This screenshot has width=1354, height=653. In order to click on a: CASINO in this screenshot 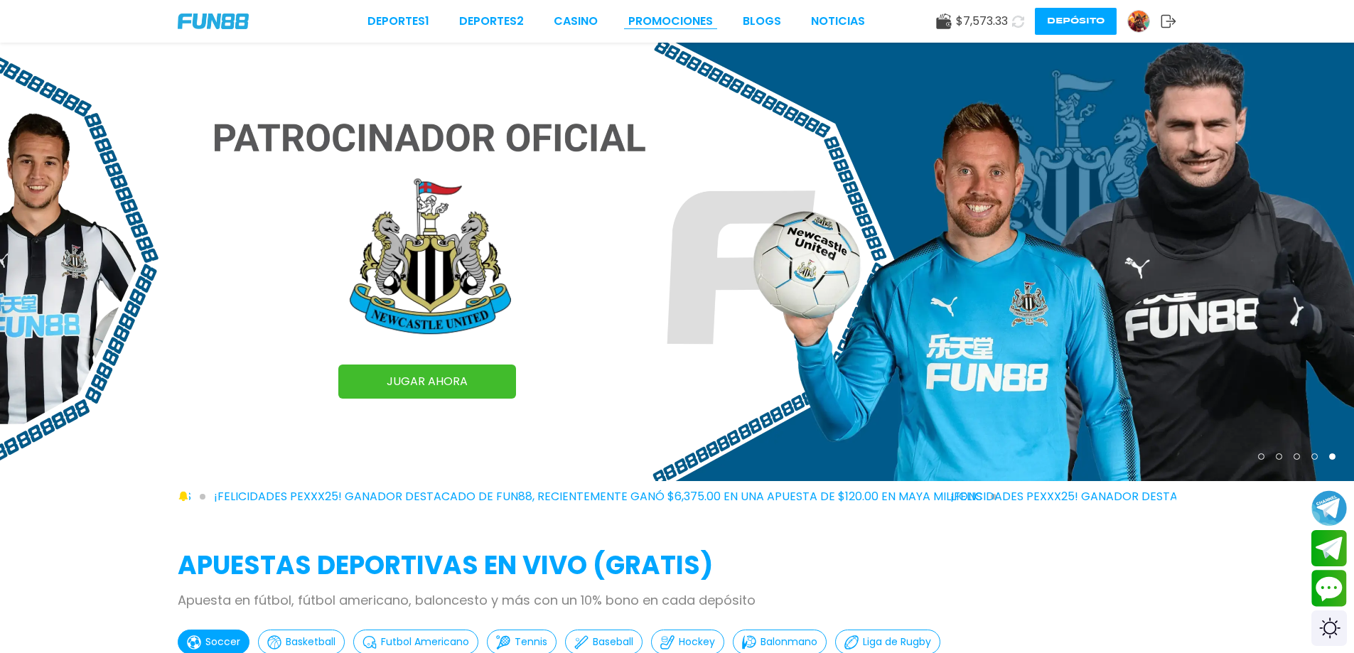, I will do `click(576, 21)`.